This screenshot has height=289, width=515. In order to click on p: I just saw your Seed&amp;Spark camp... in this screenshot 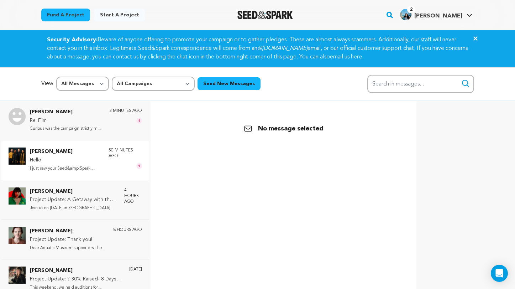, I will do `click(66, 169)`.